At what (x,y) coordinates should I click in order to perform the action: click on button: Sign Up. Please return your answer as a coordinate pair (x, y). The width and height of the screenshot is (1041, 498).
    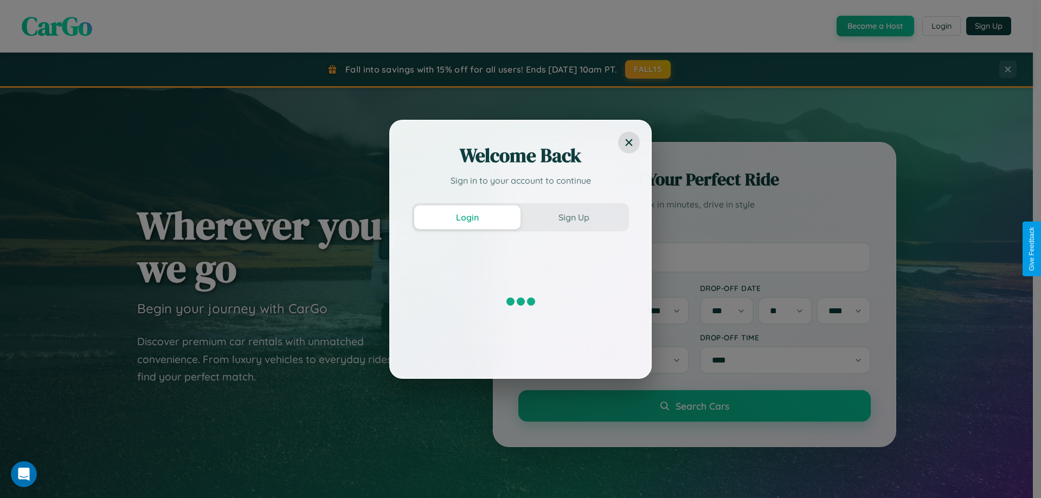
    Looking at the image, I should click on (574, 217).